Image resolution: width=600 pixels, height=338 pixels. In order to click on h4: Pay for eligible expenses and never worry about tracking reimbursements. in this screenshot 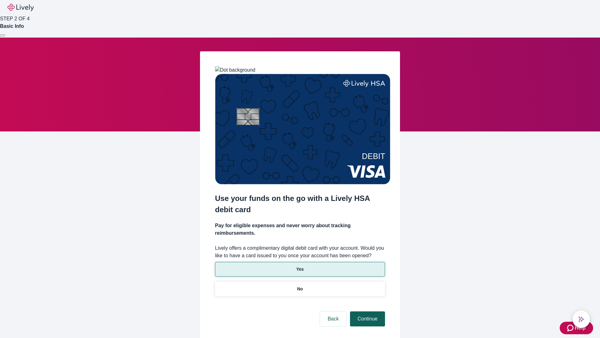, I will do `click(300, 229)`.